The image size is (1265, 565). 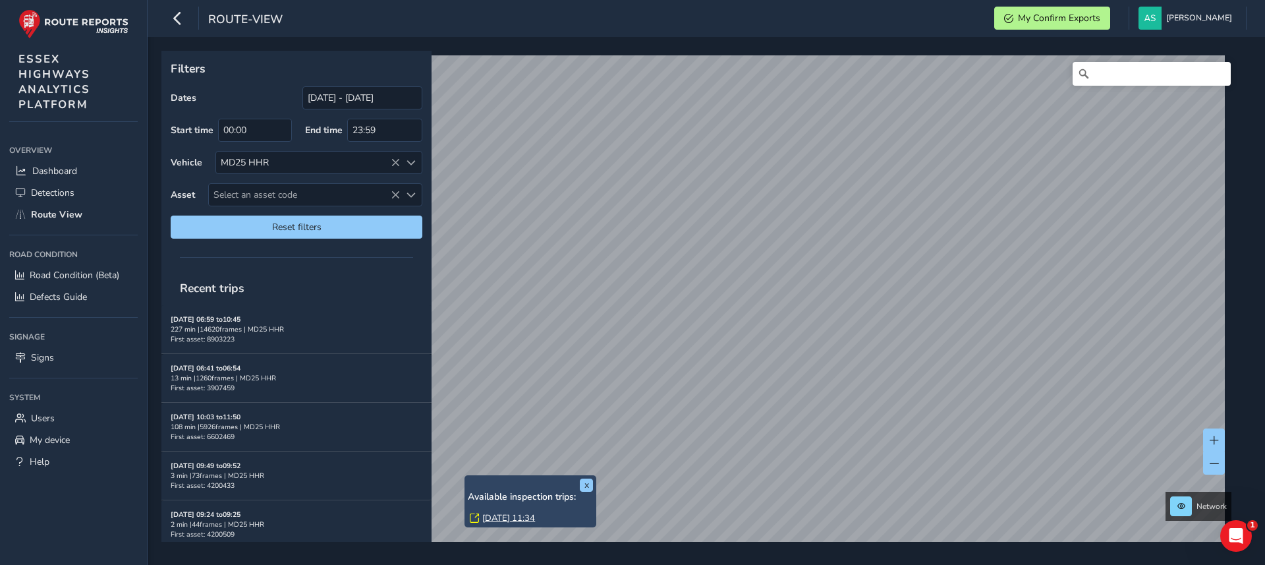 I want to click on div: 3 min | 73 frames | MD25 HHR, so click(x=296, y=475).